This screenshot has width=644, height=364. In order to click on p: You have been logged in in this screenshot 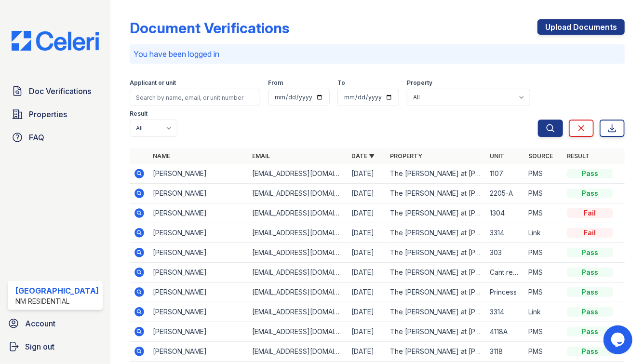, I will do `click(377, 54)`.